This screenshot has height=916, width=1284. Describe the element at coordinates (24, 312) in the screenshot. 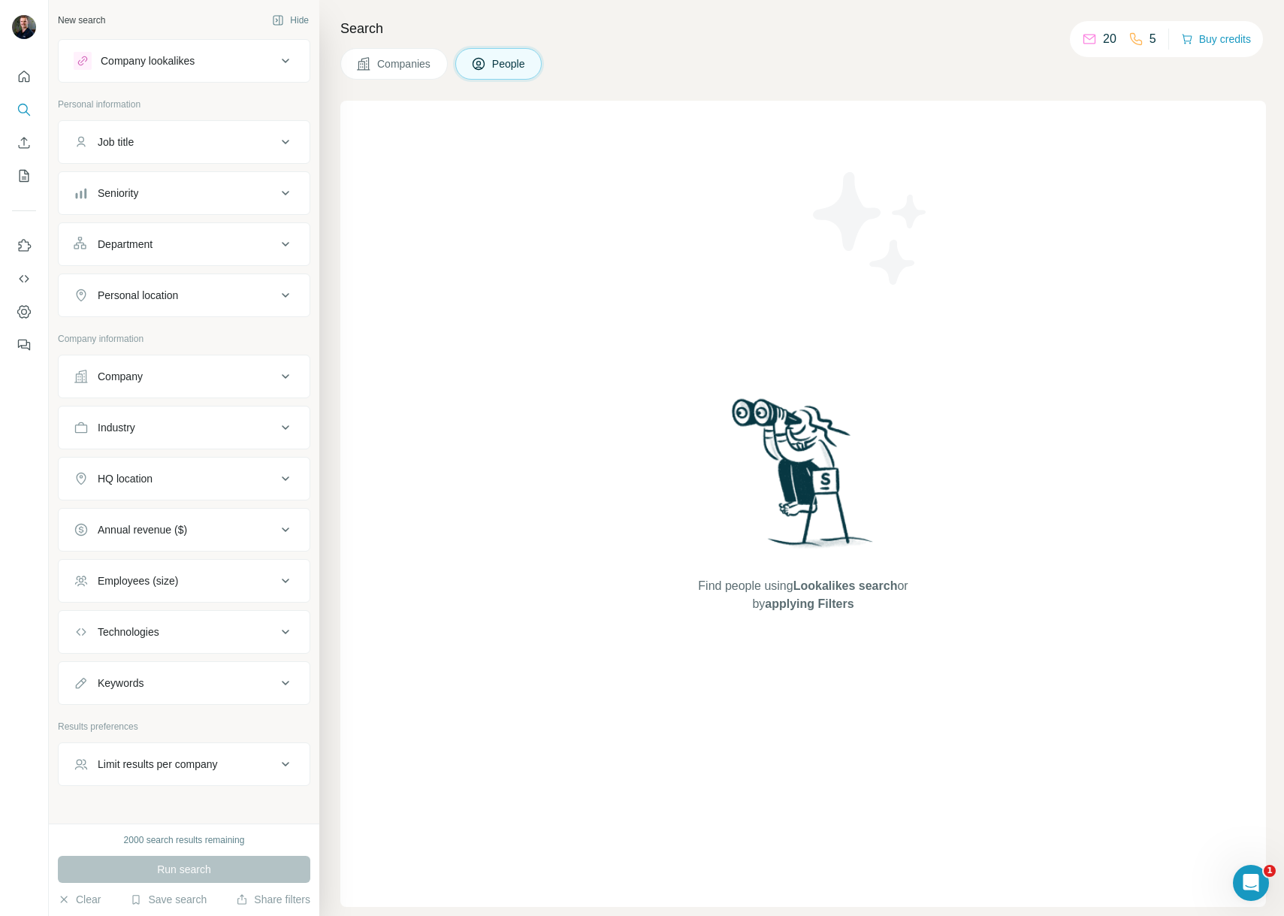

I see `button: Dashboard` at that location.